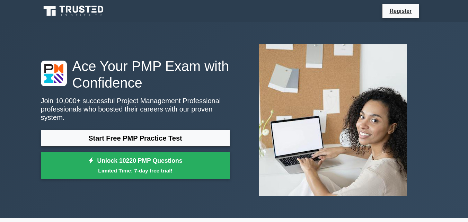 Image resolution: width=468 pixels, height=222 pixels. What do you see at coordinates (135, 138) in the screenshot?
I see `a: Start Free PMP Practice Test` at bounding box center [135, 138].